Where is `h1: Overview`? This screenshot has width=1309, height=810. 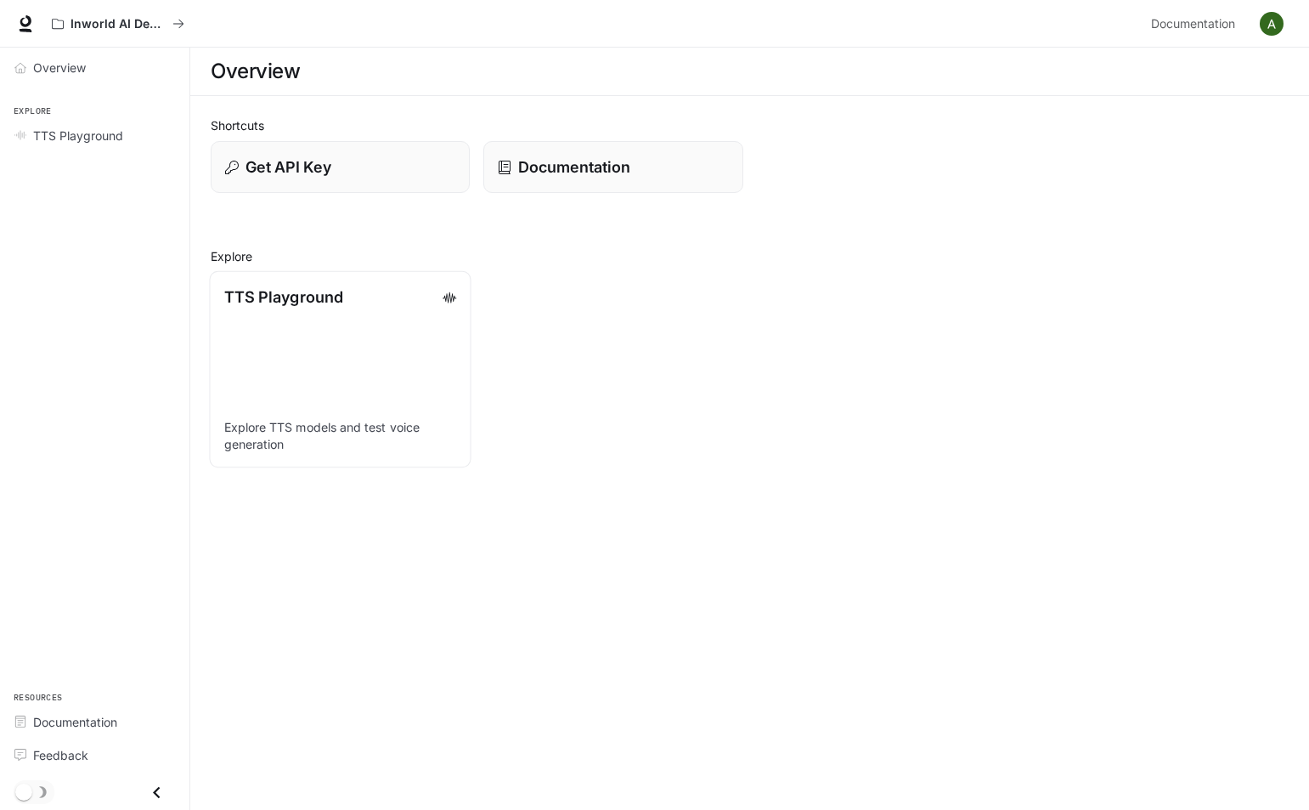 h1: Overview is located at coordinates (255, 71).